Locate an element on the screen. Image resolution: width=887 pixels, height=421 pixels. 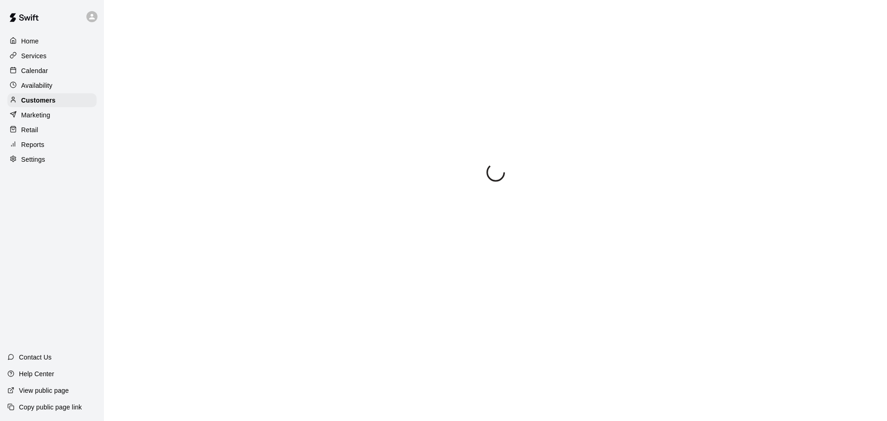
div: Customers is located at coordinates (52, 100).